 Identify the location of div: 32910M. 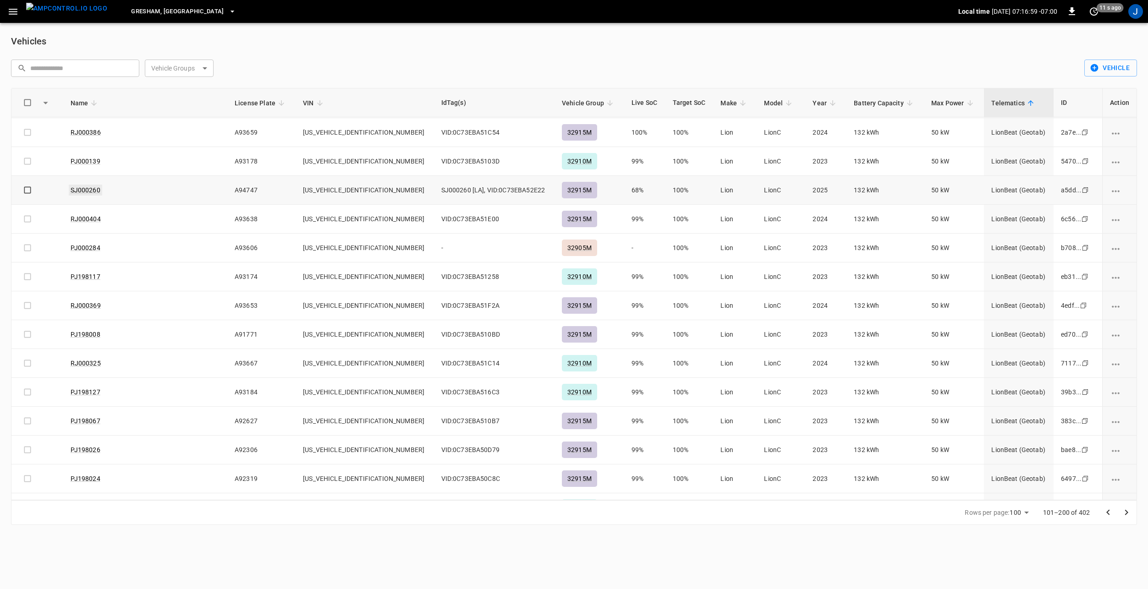
(579, 363).